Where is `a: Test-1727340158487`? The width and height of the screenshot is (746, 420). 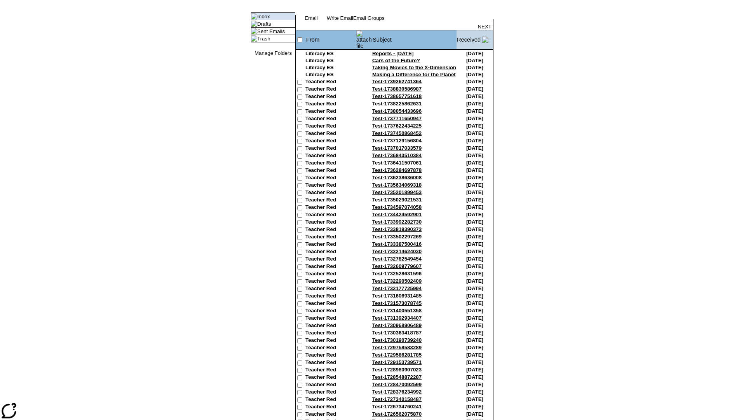 a: Test-1727340158487 is located at coordinates (397, 399).